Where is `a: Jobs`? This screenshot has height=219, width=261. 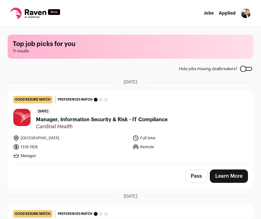
a: Jobs is located at coordinates (208, 13).